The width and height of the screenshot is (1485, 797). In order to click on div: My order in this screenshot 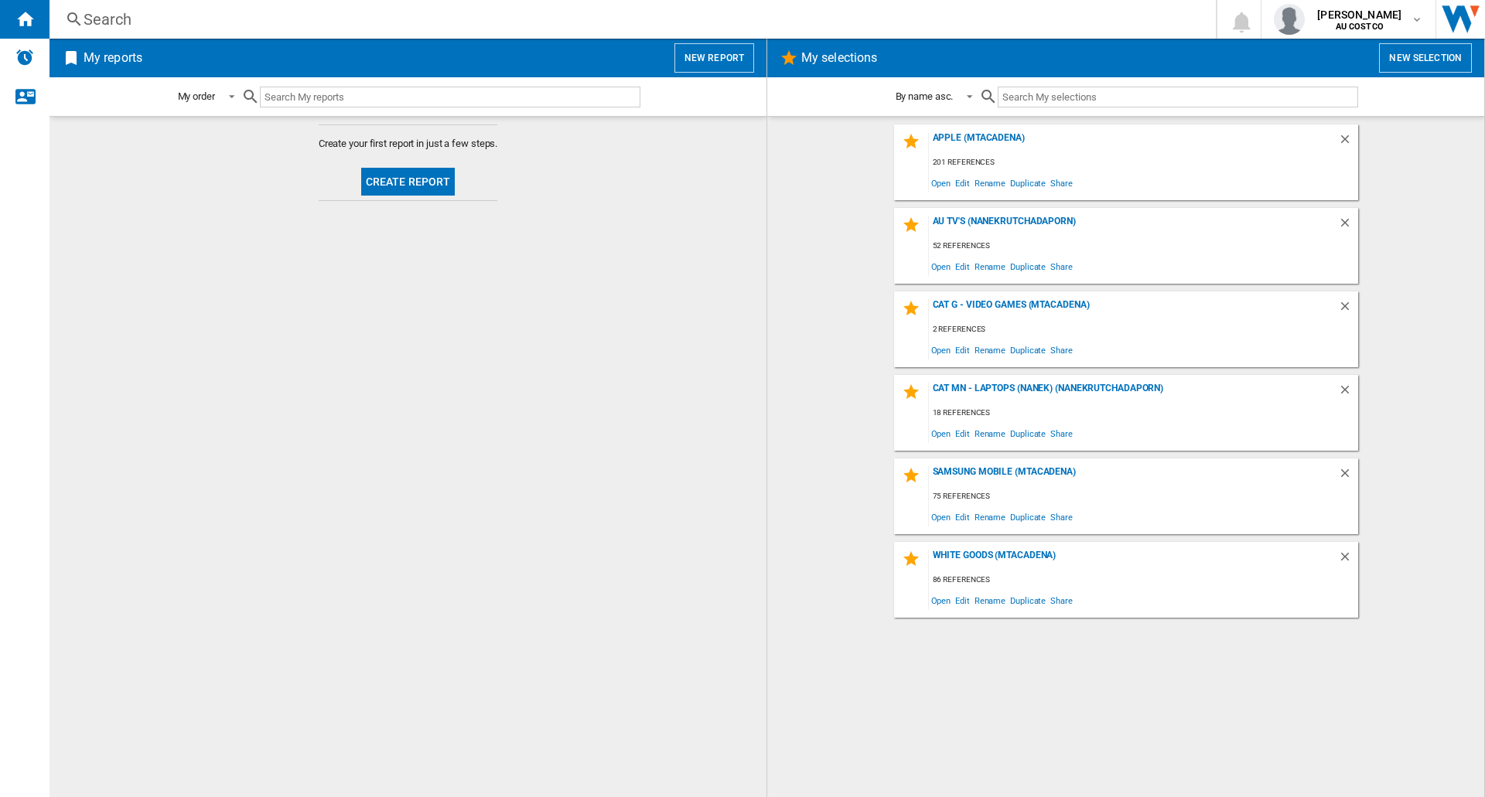, I will do `click(196, 96)`.